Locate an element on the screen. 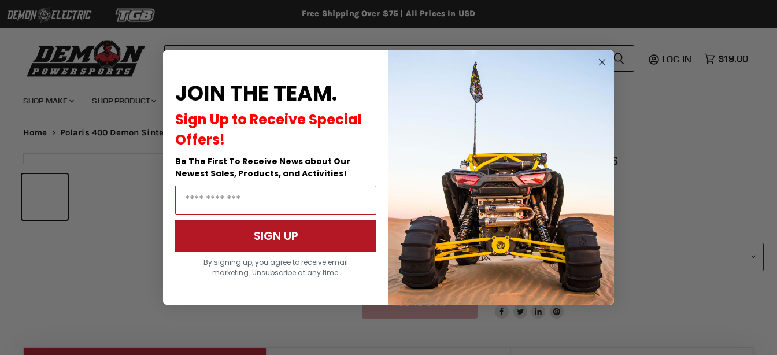  button: SIGN UP is located at coordinates (276, 236).